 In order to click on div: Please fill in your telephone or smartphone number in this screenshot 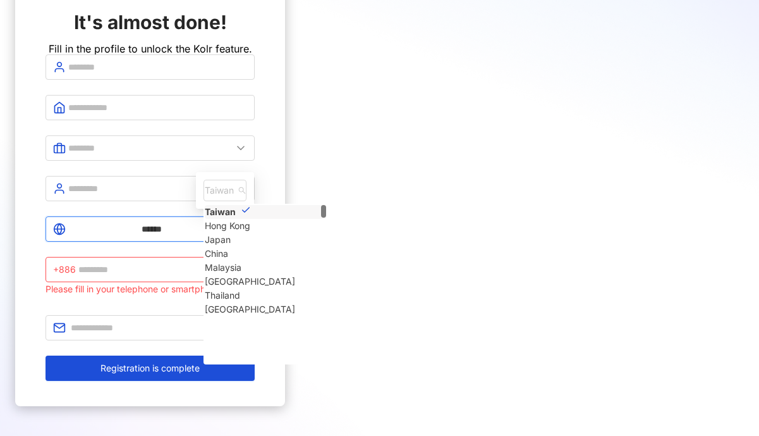, I will do `click(150, 296)`.